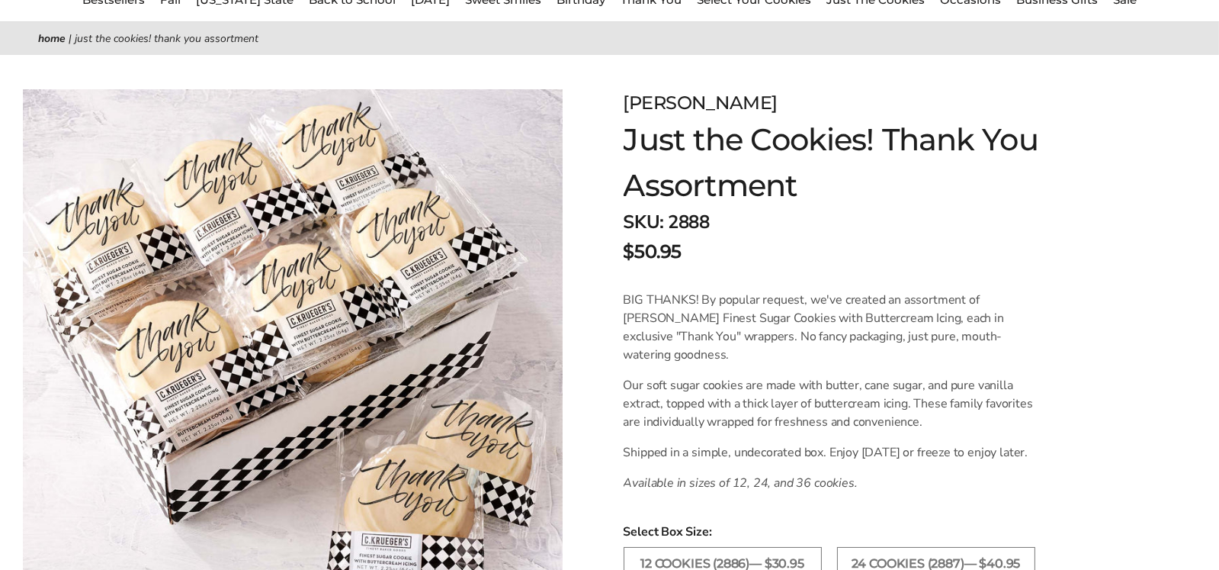 This screenshot has height=570, width=1219. I want to click on a: Home, so click(52, 38).